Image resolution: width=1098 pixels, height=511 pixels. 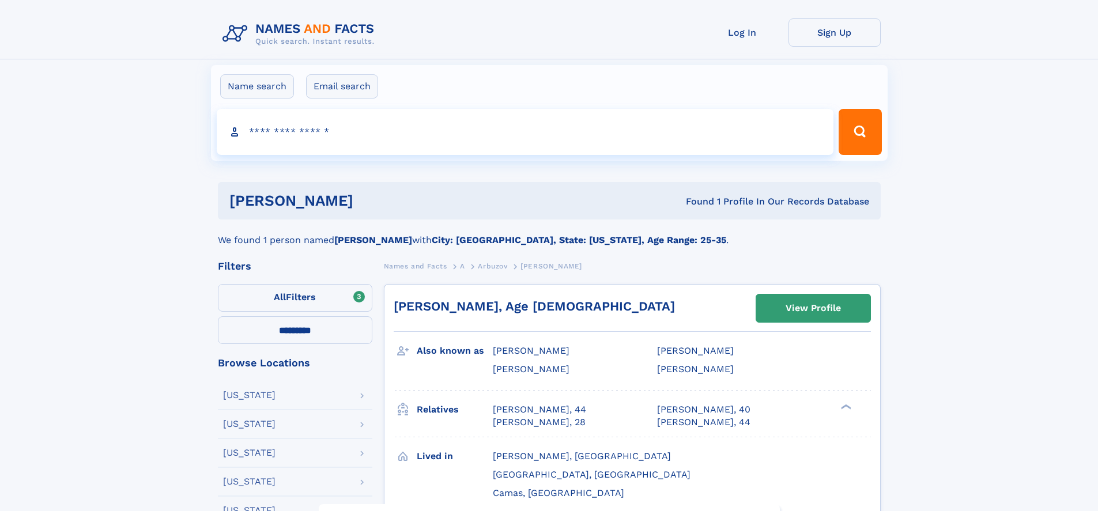 I want to click on h3: Lived in, so click(x=455, y=457).